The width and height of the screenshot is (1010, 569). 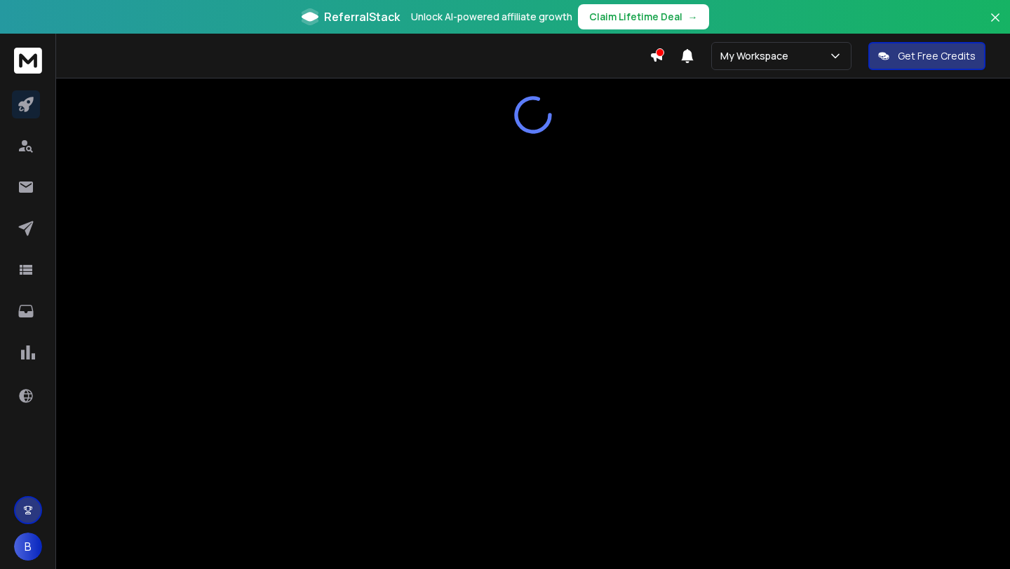 What do you see at coordinates (757, 56) in the screenshot?
I see `p: My Workspace` at bounding box center [757, 56].